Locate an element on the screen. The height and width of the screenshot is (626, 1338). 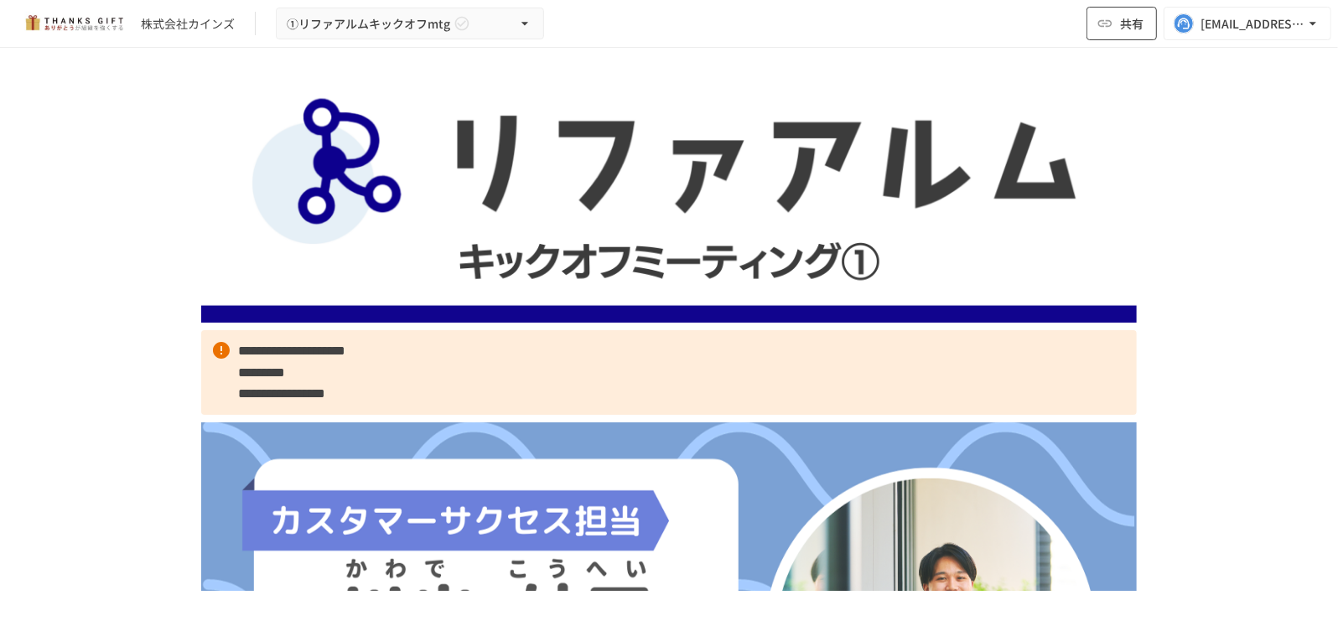
button: ①リファアルムキックオフmtg is located at coordinates (410, 23).